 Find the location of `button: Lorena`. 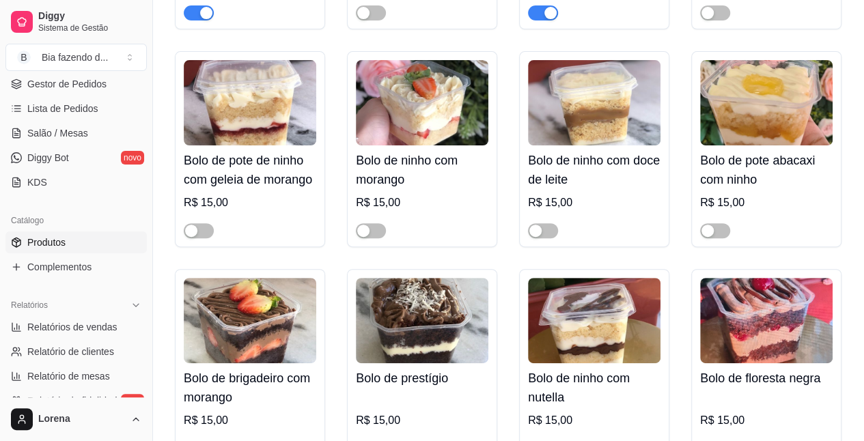

button: Lorena is located at coordinates (76, 419).